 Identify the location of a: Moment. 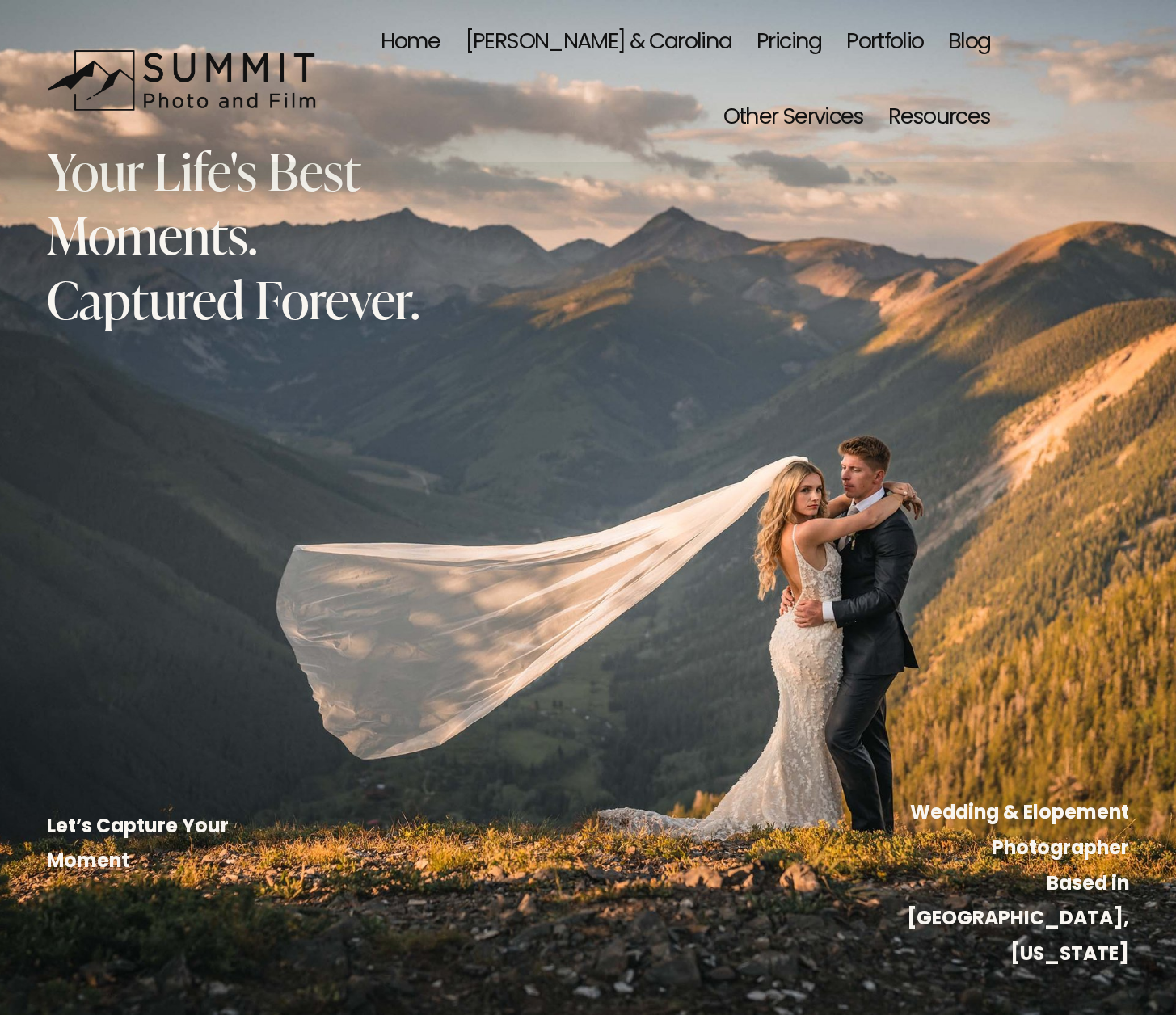
(88, 862).